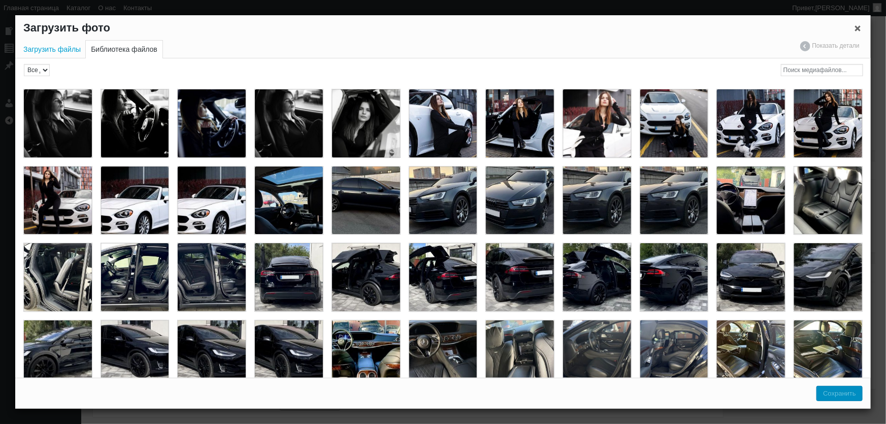  Describe the element at coordinates (751, 200) in the screenshot. I see `li: Tesla Model X черный прокат без водителя, внедорожник тесла арендовать с водителем на прокат 17` at that location.